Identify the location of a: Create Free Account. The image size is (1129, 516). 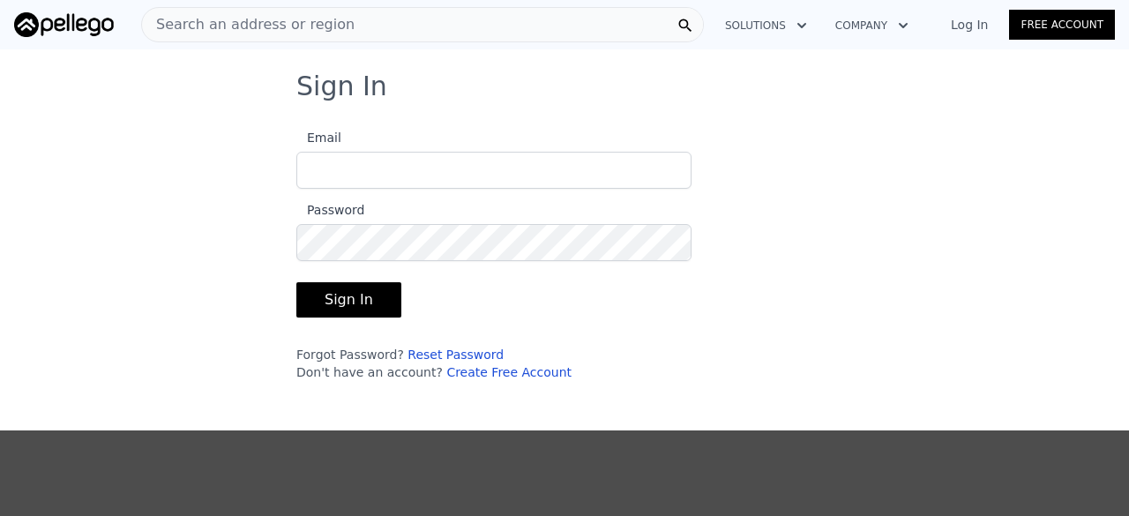
(509, 372).